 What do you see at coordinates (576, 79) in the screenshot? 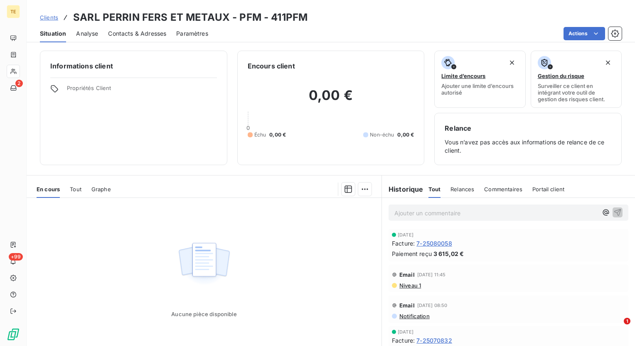
I see `button: Gestion du risqueSurveiller ce client en intégrant votre outil de gestion des risques client.` at bounding box center [576, 79].